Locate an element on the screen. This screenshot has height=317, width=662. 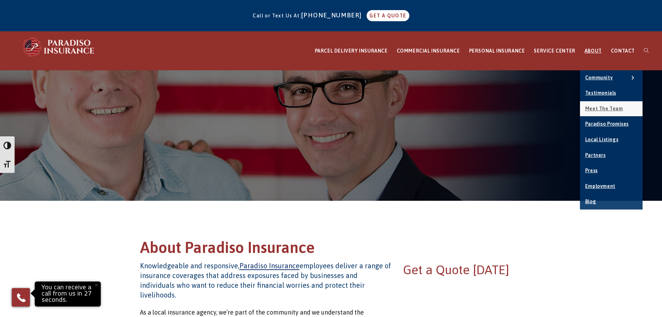
span: PARCEL DELIVERY INSURANCE is located at coordinates (352, 51).